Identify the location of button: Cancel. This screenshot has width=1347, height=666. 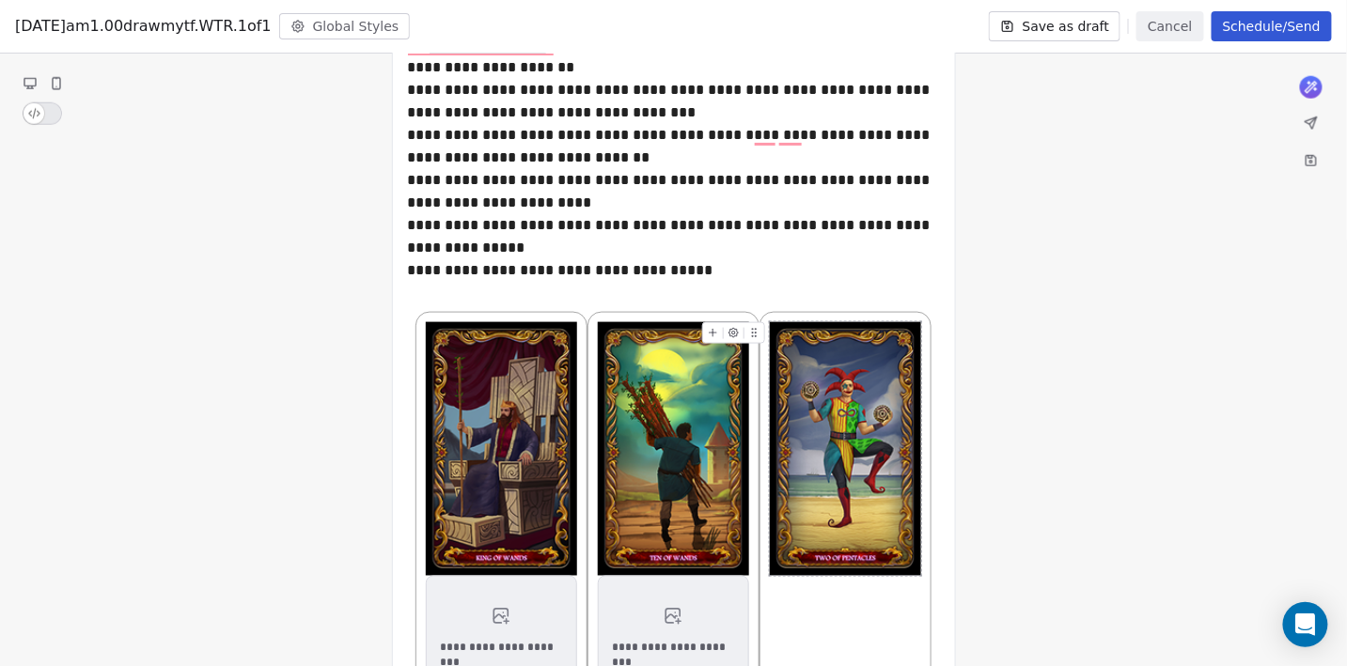
(1169, 26).